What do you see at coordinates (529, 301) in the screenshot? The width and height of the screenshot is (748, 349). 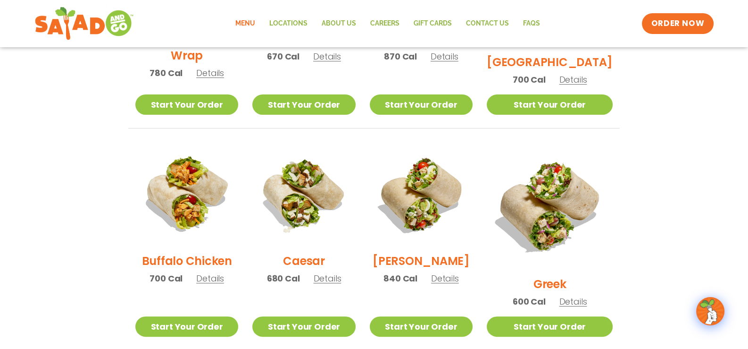 I see `span: 600 Cal` at bounding box center [529, 301].